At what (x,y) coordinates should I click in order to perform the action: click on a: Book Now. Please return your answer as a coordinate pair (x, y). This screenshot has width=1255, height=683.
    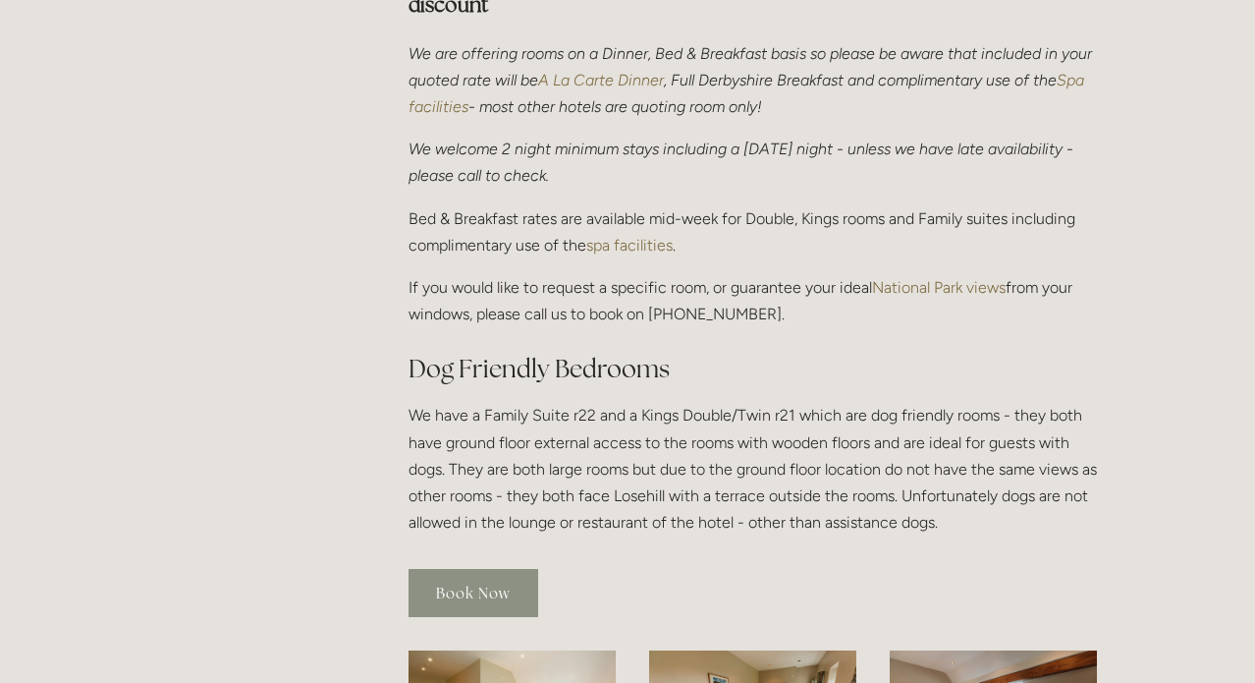
    Looking at the image, I should click on (473, 592).